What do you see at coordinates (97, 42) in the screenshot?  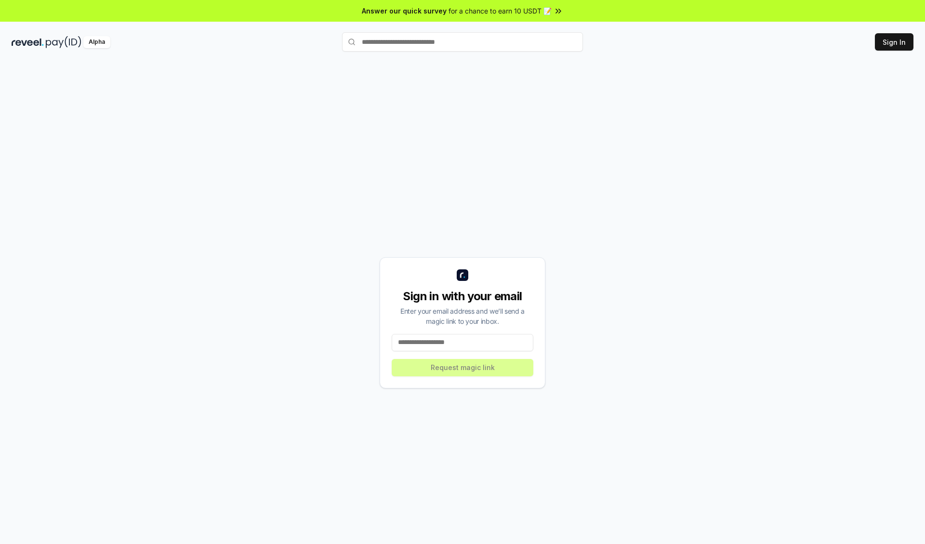 I see `div: Alpha` at bounding box center [97, 42].